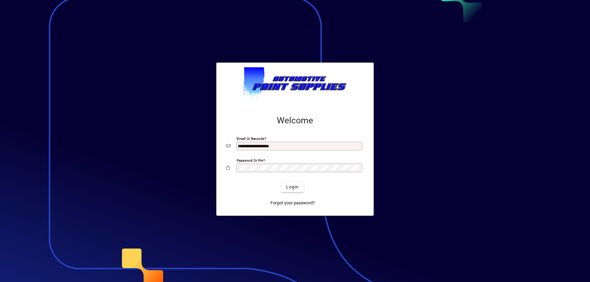 The width and height of the screenshot is (590, 282). Describe the element at coordinates (292, 203) in the screenshot. I see `span: Forgot your password?` at that location.